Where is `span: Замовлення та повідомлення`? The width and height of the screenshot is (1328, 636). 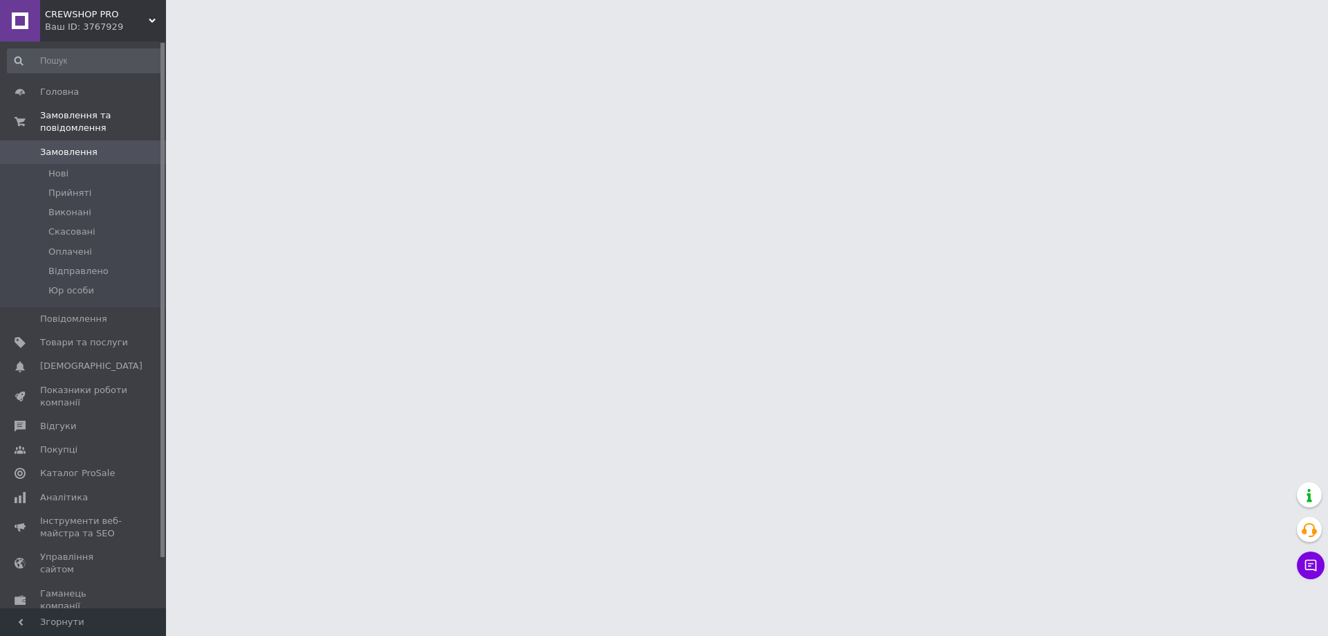 span: Замовлення та повідомлення is located at coordinates (103, 122).